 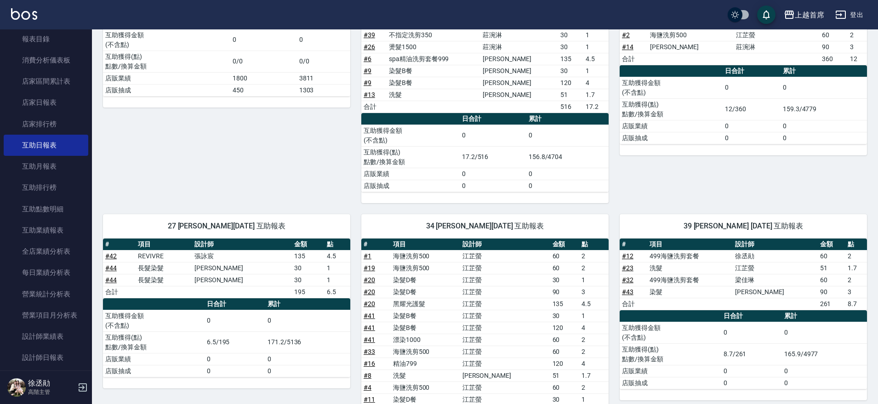 What do you see at coordinates (570, 107) in the screenshot?
I see `td: 516` at bounding box center [570, 107].